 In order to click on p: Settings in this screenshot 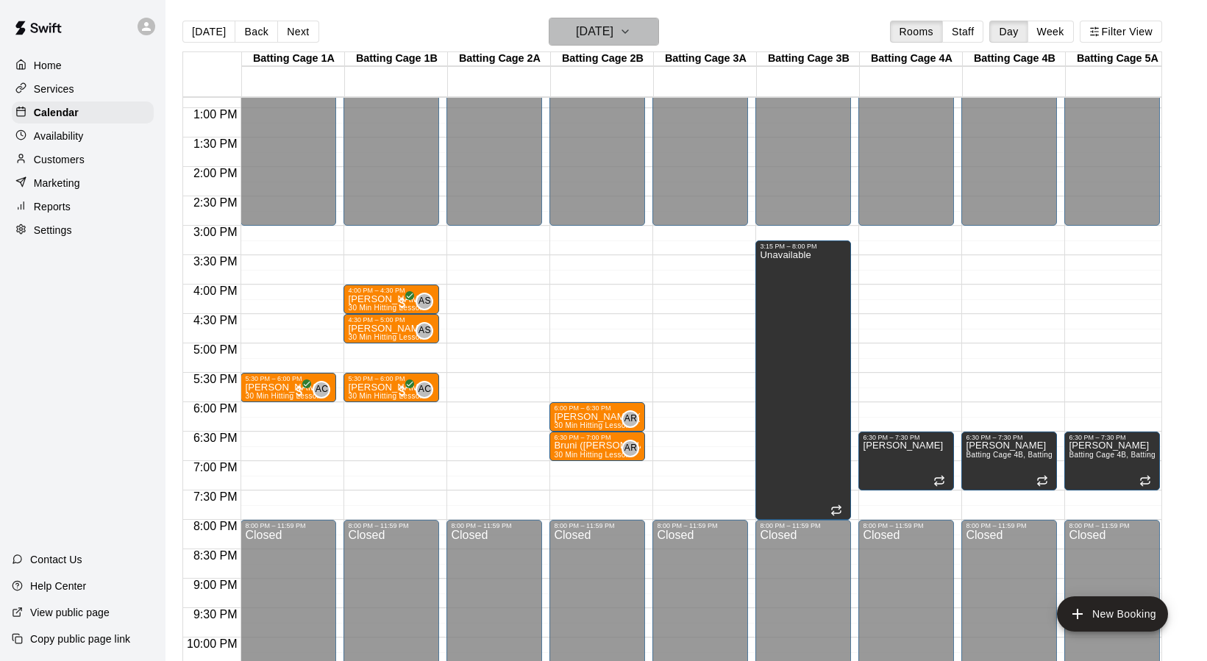, I will do `click(53, 230)`.